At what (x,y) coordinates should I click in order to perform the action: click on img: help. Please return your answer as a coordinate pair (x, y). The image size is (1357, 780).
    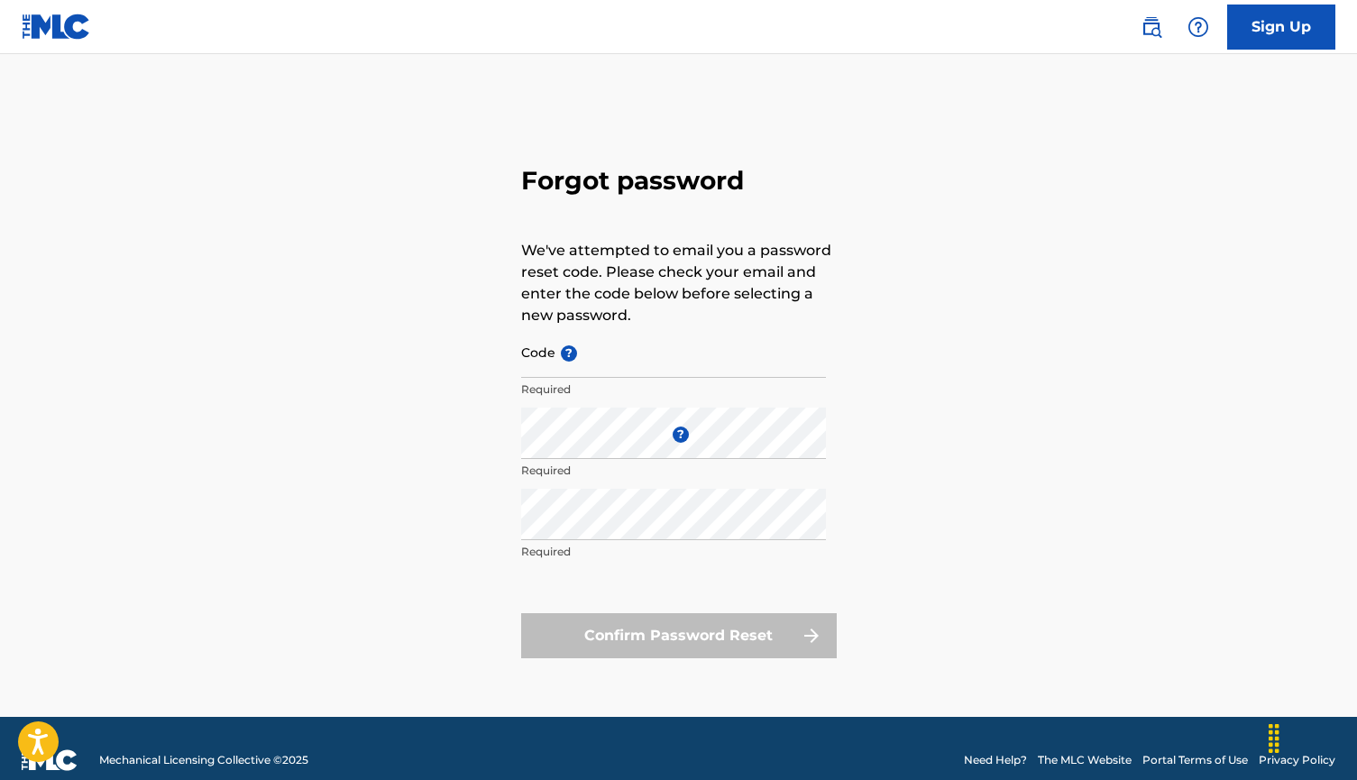
    Looking at the image, I should click on (1199, 27).